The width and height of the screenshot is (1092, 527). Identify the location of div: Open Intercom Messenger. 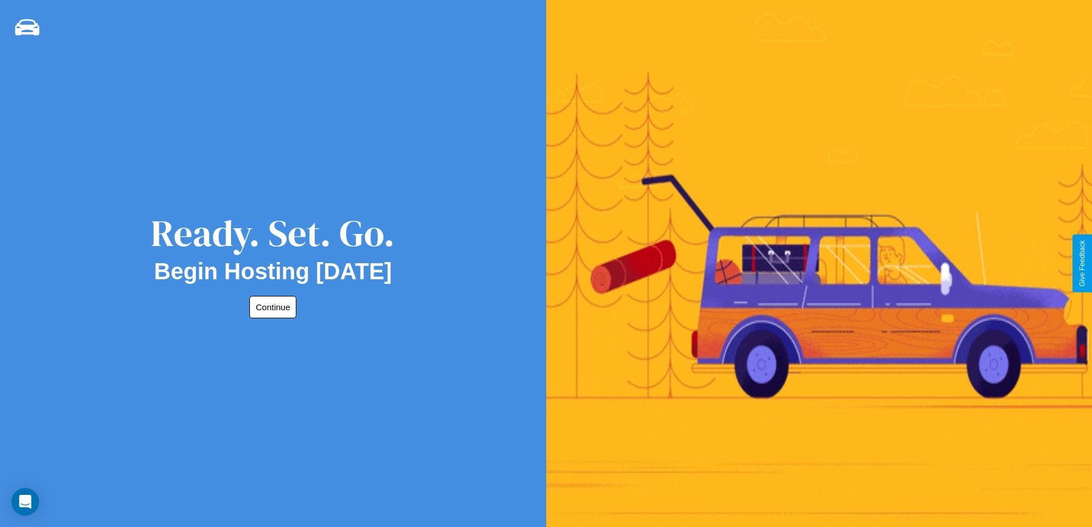
(25, 502).